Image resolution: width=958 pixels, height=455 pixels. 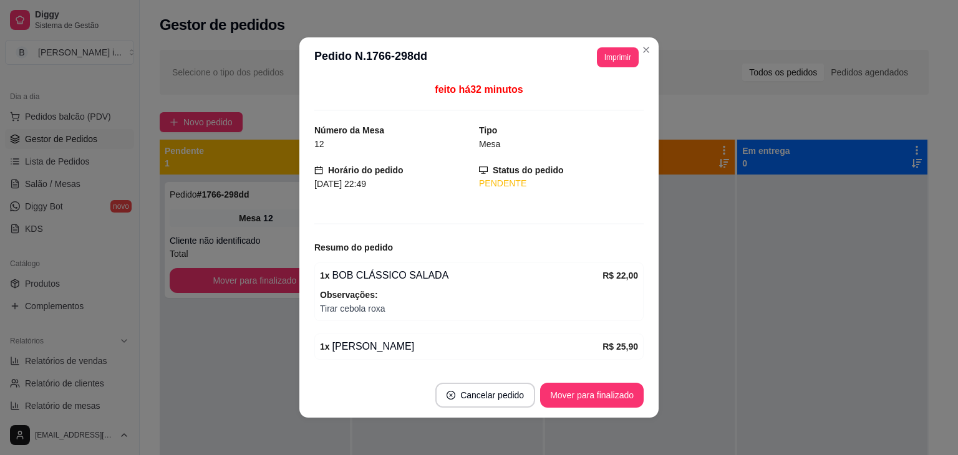 What do you see at coordinates (365, 170) in the screenshot?
I see `strong: Horário do pedido` at bounding box center [365, 170].